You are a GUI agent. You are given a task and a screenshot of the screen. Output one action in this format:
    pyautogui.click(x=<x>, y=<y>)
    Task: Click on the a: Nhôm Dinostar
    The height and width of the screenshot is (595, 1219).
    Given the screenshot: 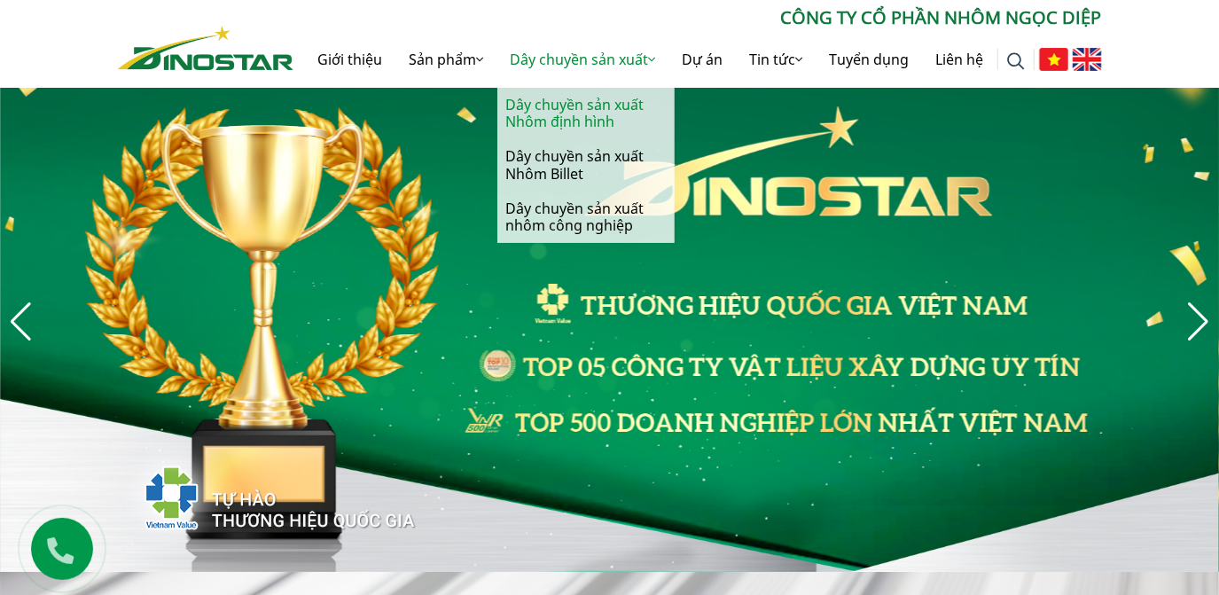 What is the action you would take?
    pyautogui.click(x=206, y=45)
    